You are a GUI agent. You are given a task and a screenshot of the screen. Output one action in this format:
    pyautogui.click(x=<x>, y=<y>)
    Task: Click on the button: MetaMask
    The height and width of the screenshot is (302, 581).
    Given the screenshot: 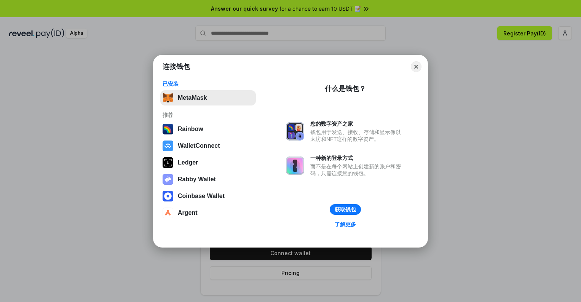 What is the action you would take?
    pyautogui.click(x=208, y=98)
    